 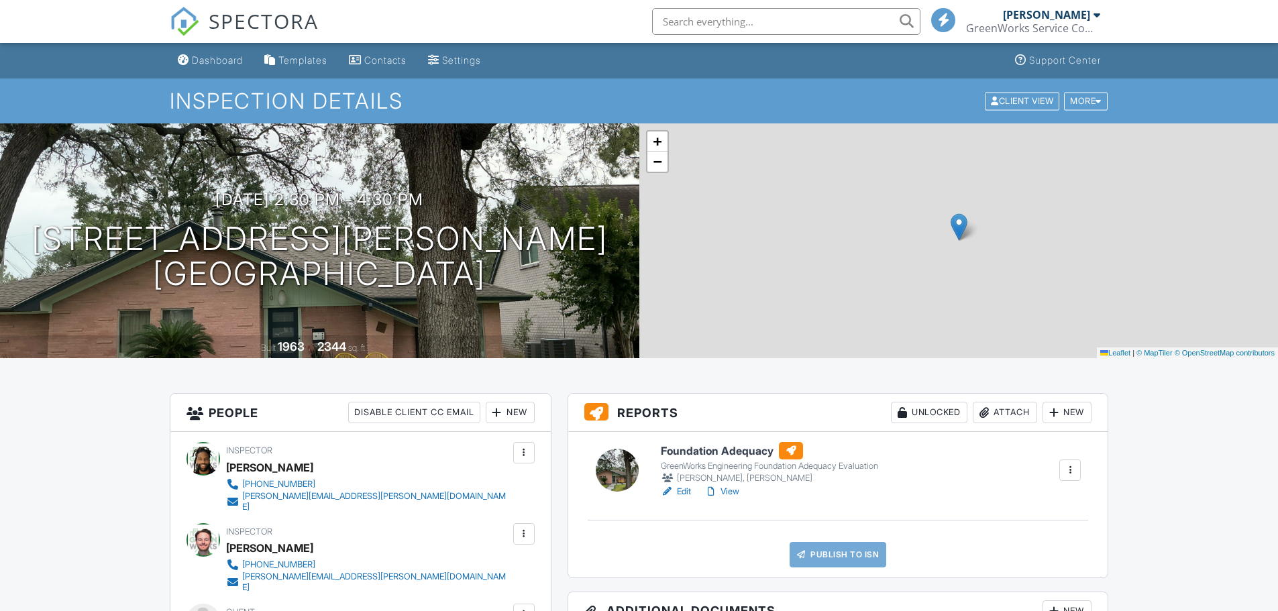 What do you see at coordinates (1058, 60) in the screenshot?
I see `a: Support Center` at bounding box center [1058, 60].